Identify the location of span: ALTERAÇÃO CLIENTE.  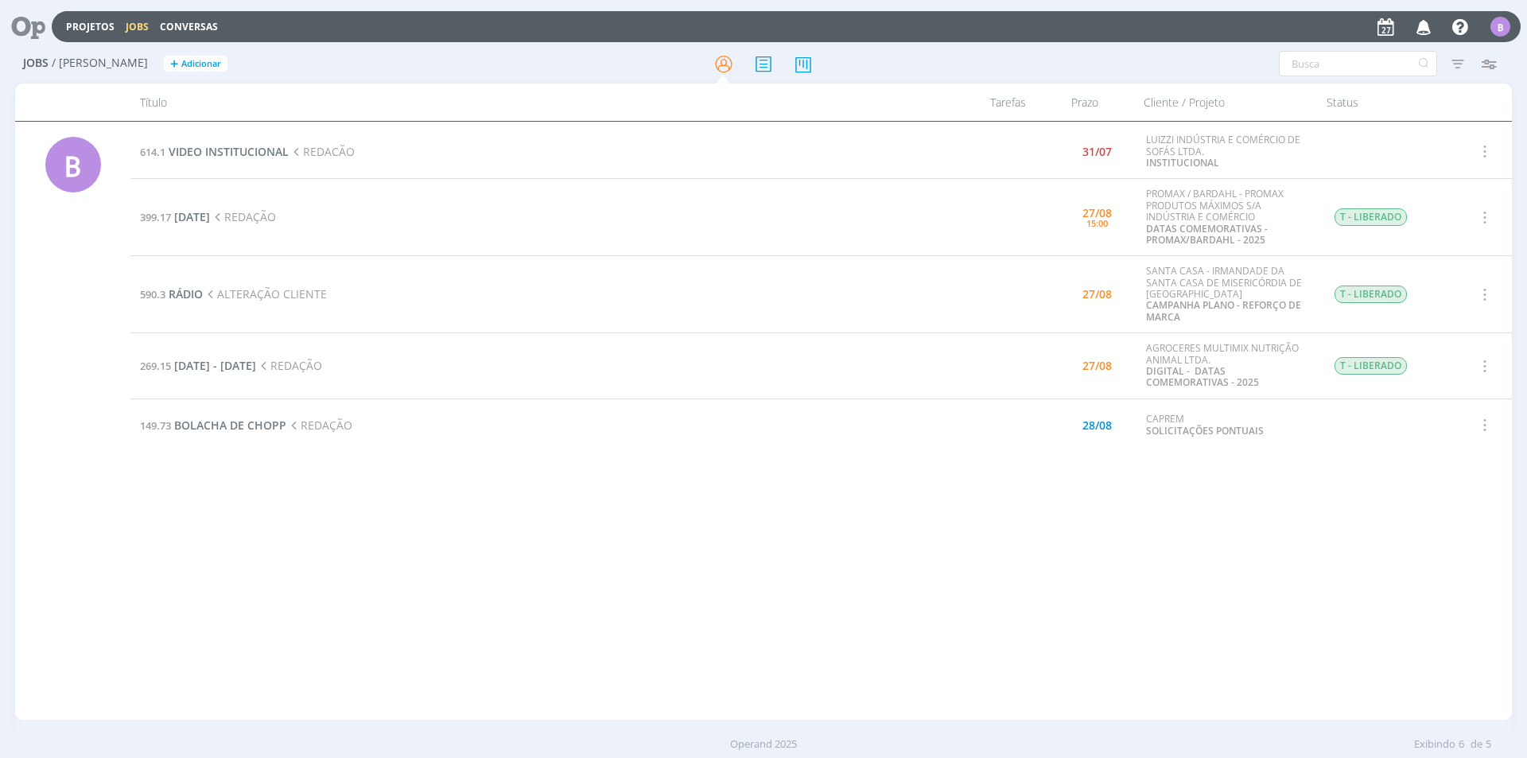
(265, 294).